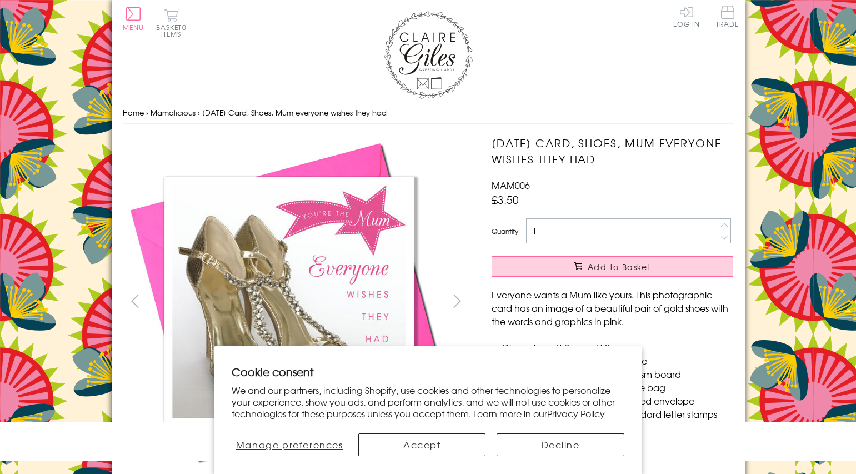 Image resolution: width=856 pixels, height=474 pixels. Describe the element at coordinates (428, 55) in the screenshot. I see `img: Claire Giles Greetings Cards` at that location.